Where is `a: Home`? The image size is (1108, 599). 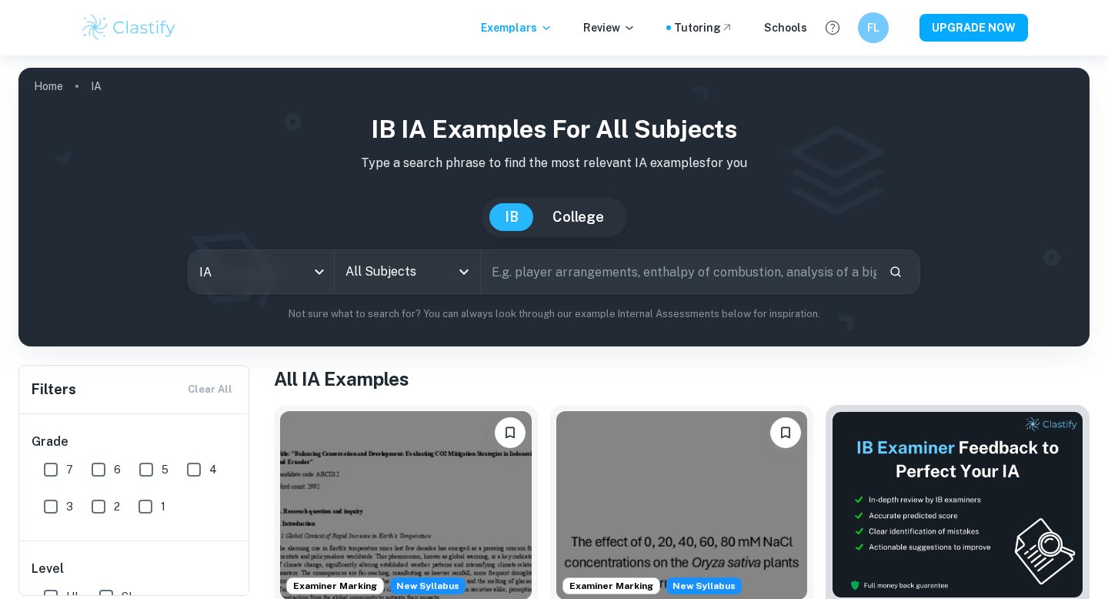 a: Home is located at coordinates (48, 86).